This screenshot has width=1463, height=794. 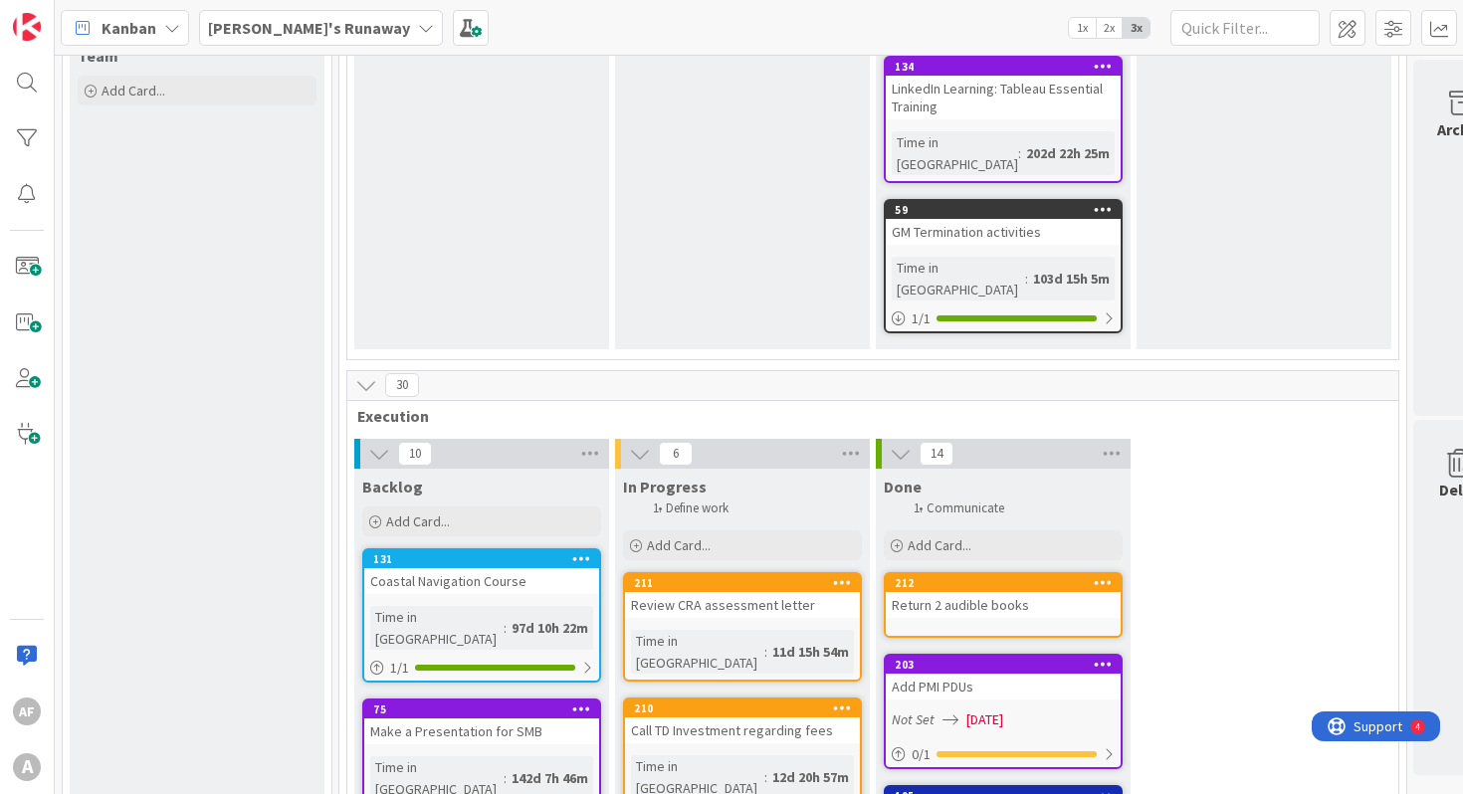 I want to click on div: 103d 15h 5m, so click(x=1071, y=279).